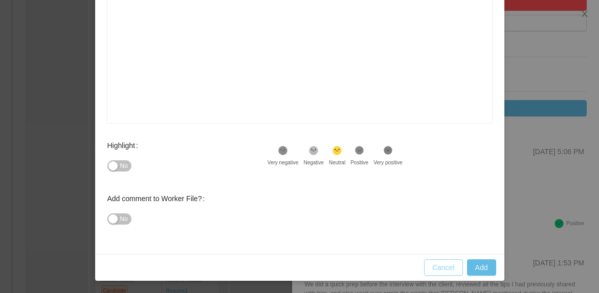  I want to click on label: Add comment to Worker File?, so click(158, 199).